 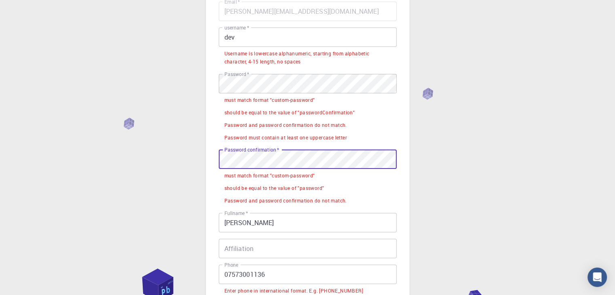 I want to click on div: should be equal to the value of "password", so click(x=274, y=188).